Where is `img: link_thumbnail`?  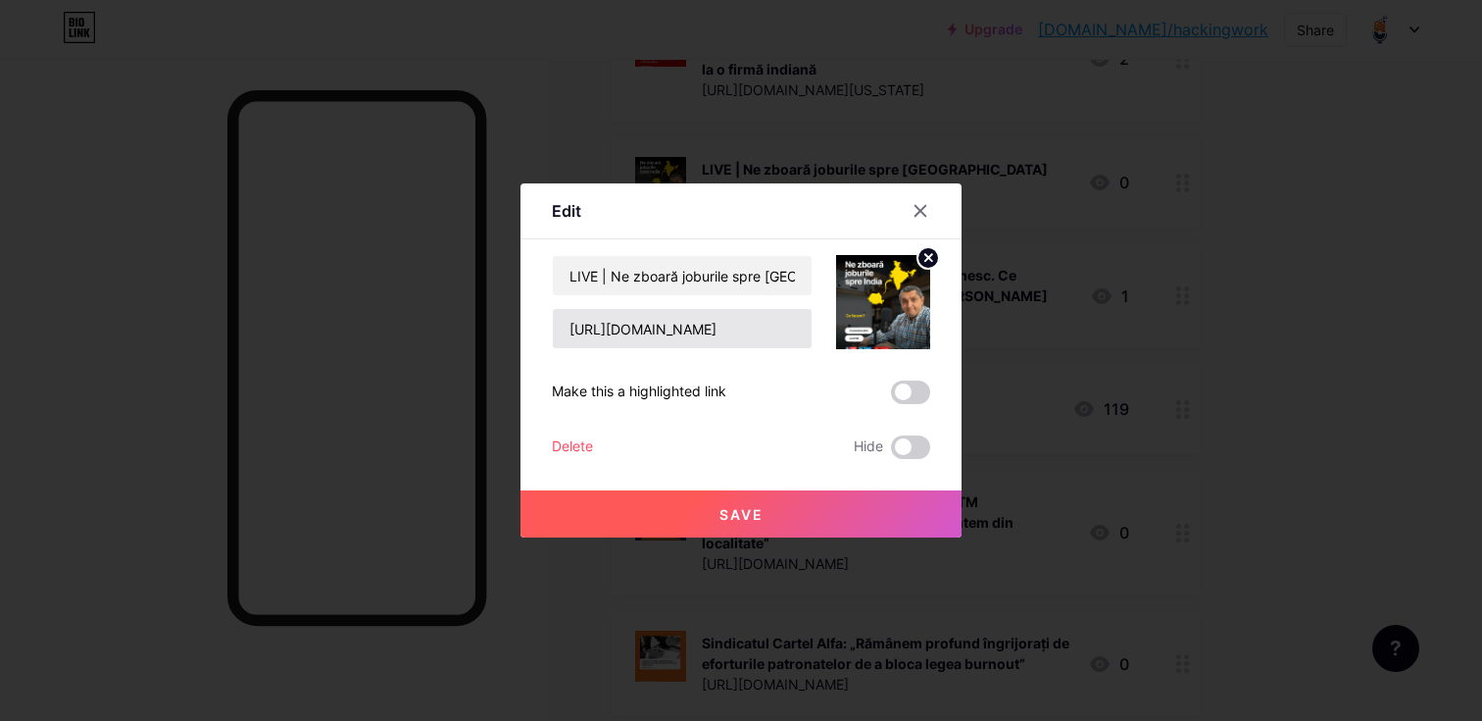
img: link_thumbnail is located at coordinates (883, 302).